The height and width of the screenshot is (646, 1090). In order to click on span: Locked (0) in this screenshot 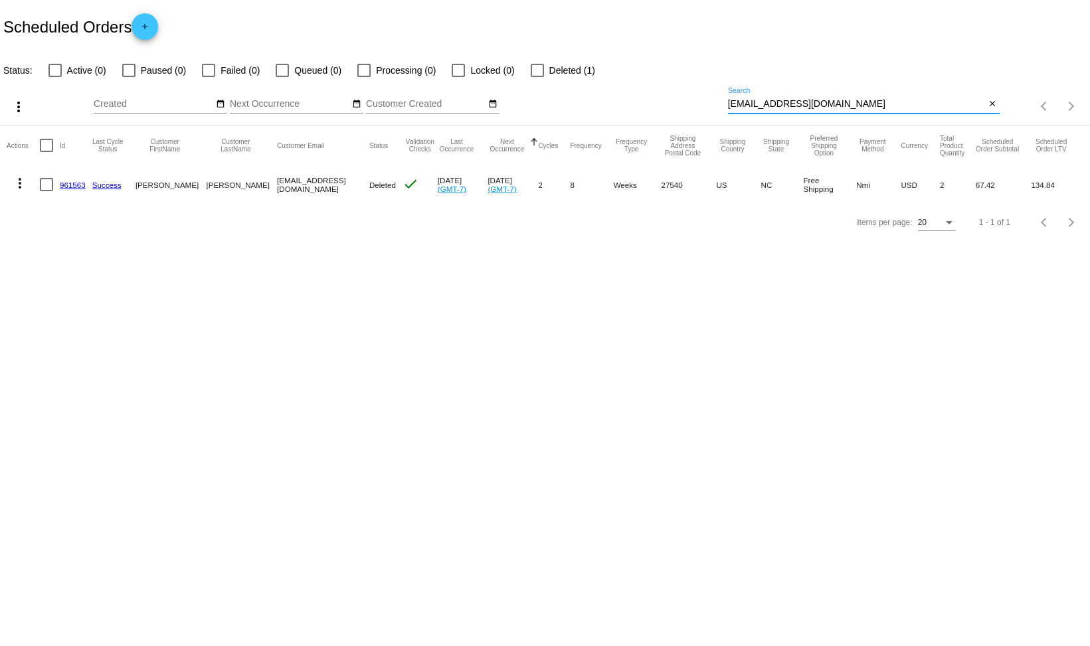, I will do `click(492, 70)`.